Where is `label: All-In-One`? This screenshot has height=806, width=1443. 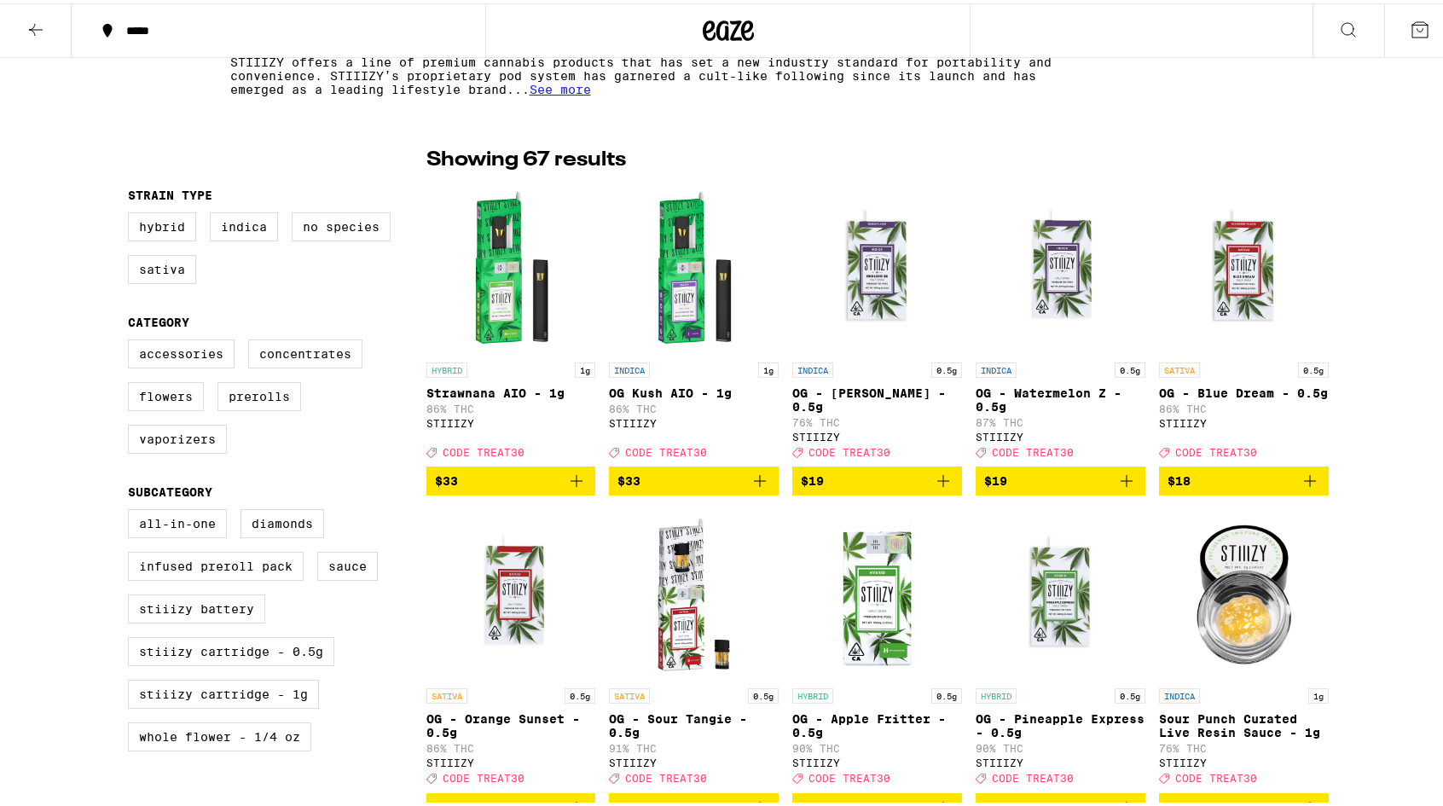 label: All-In-One is located at coordinates (177, 520).